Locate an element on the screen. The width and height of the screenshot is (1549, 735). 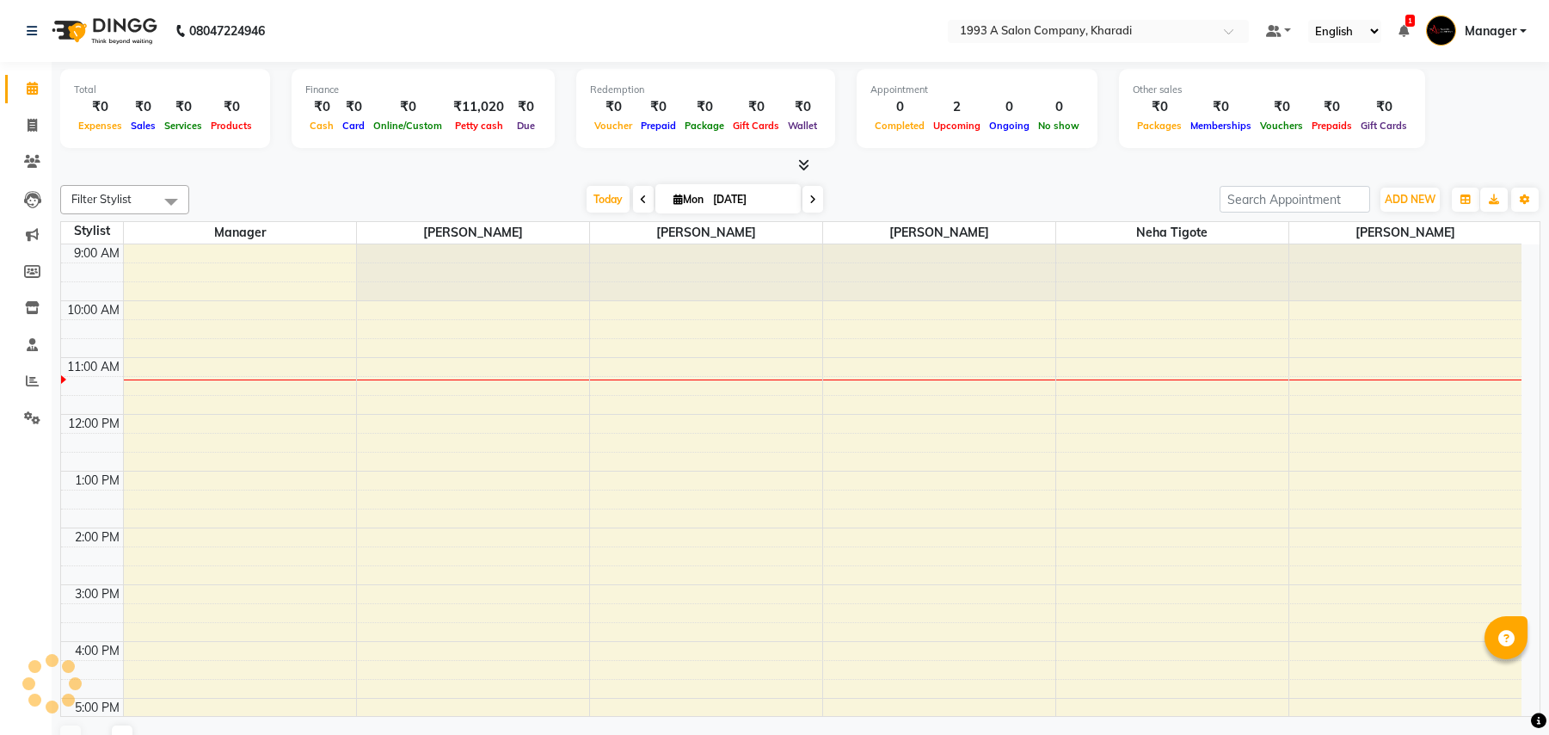
span: Card is located at coordinates (354, 126).